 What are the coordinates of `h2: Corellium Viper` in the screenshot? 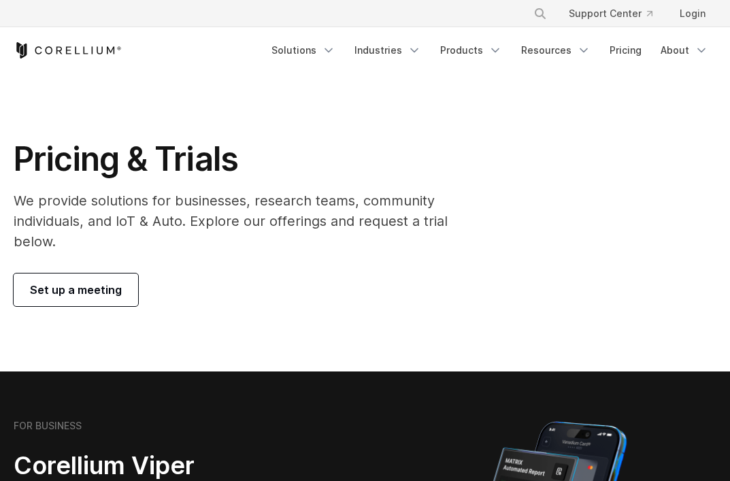 It's located at (157, 466).